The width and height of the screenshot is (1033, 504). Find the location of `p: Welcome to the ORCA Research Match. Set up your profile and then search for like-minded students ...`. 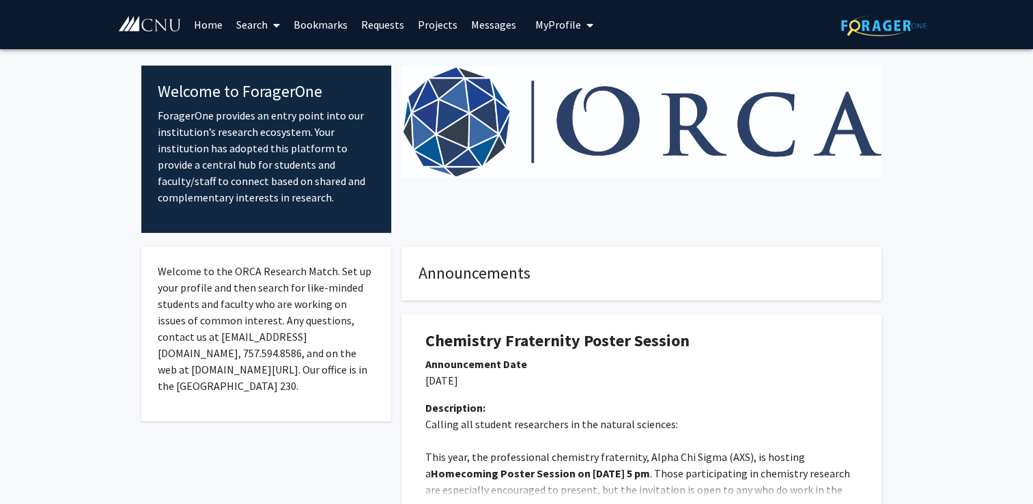

p: Welcome to the ORCA Research Match. Set up your profile and then search for like-minded students ... is located at coordinates (266, 328).